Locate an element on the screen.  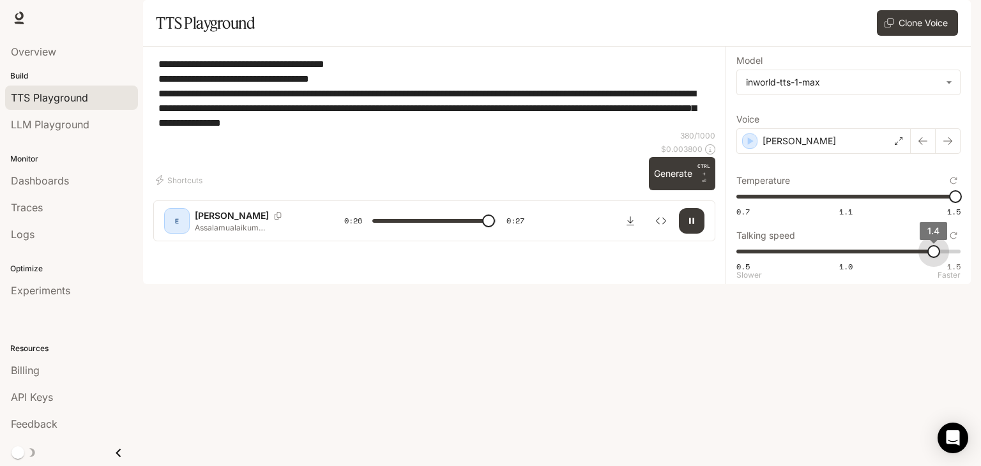
p: Slower is located at coordinates (749, 275).